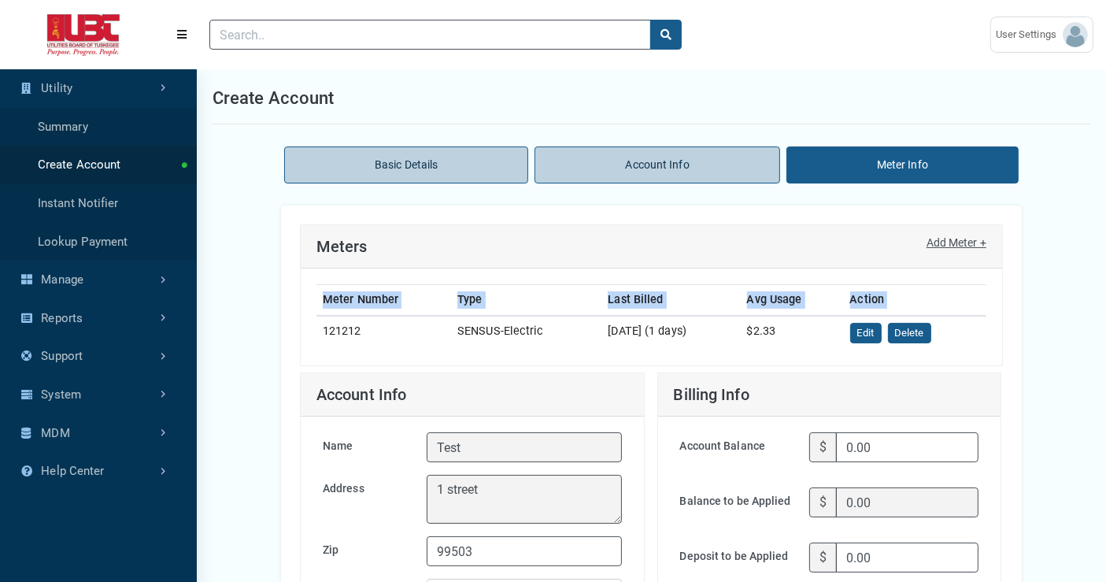  Describe the element at coordinates (383, 333) in the screenshot. I see `td: 121212` at that location.